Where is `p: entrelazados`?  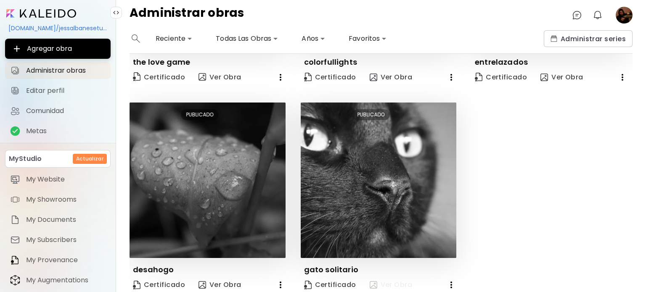
p: entrelazados is located at coordinates (502, 62).